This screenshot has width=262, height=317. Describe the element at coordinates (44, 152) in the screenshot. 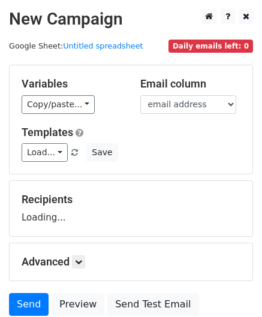

I see `a: Load...` at that location.